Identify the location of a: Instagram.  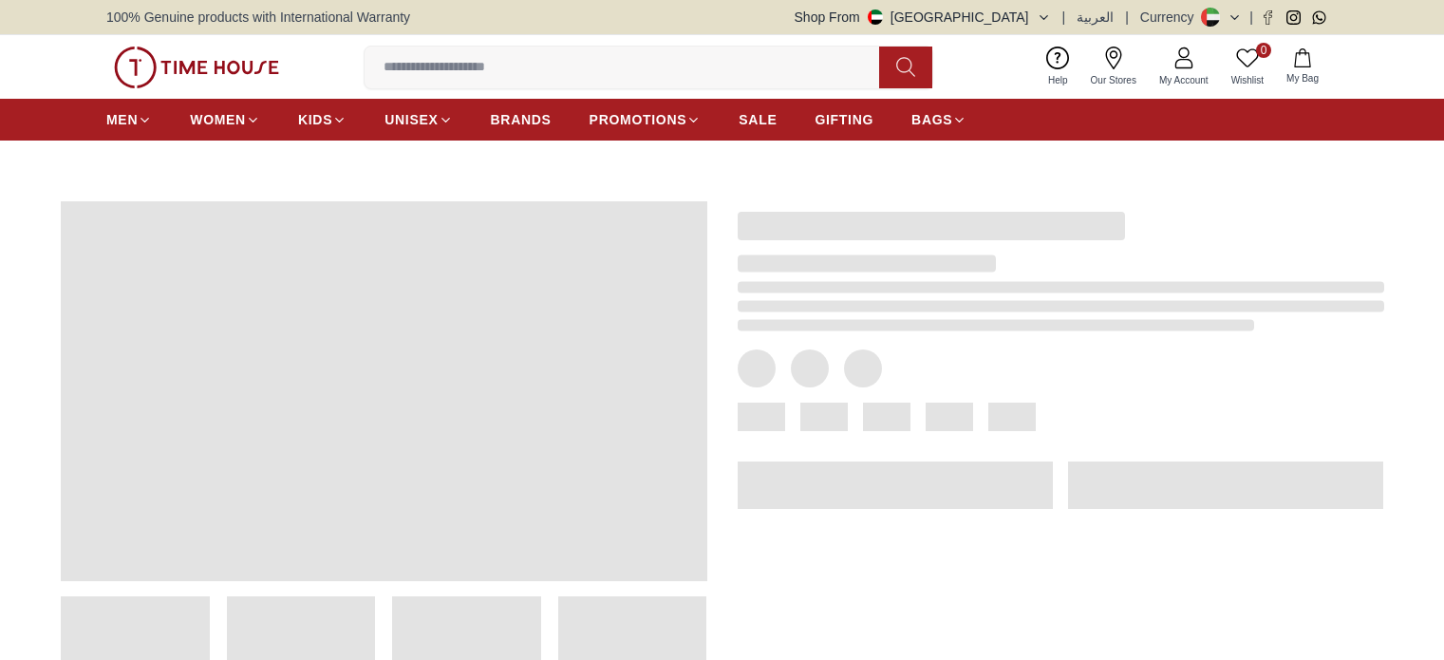
(1293, 17).